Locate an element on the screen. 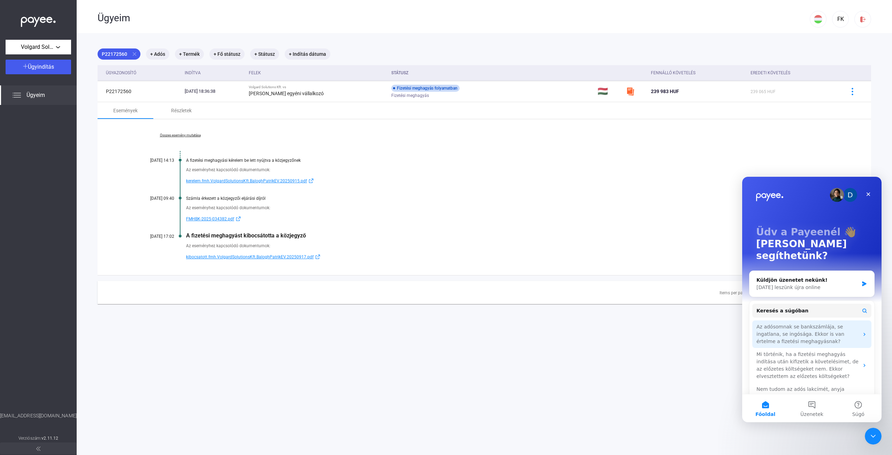 The height and width of the screenshot is (455, 892). button: logout-red is located at coordinates (863, 19).